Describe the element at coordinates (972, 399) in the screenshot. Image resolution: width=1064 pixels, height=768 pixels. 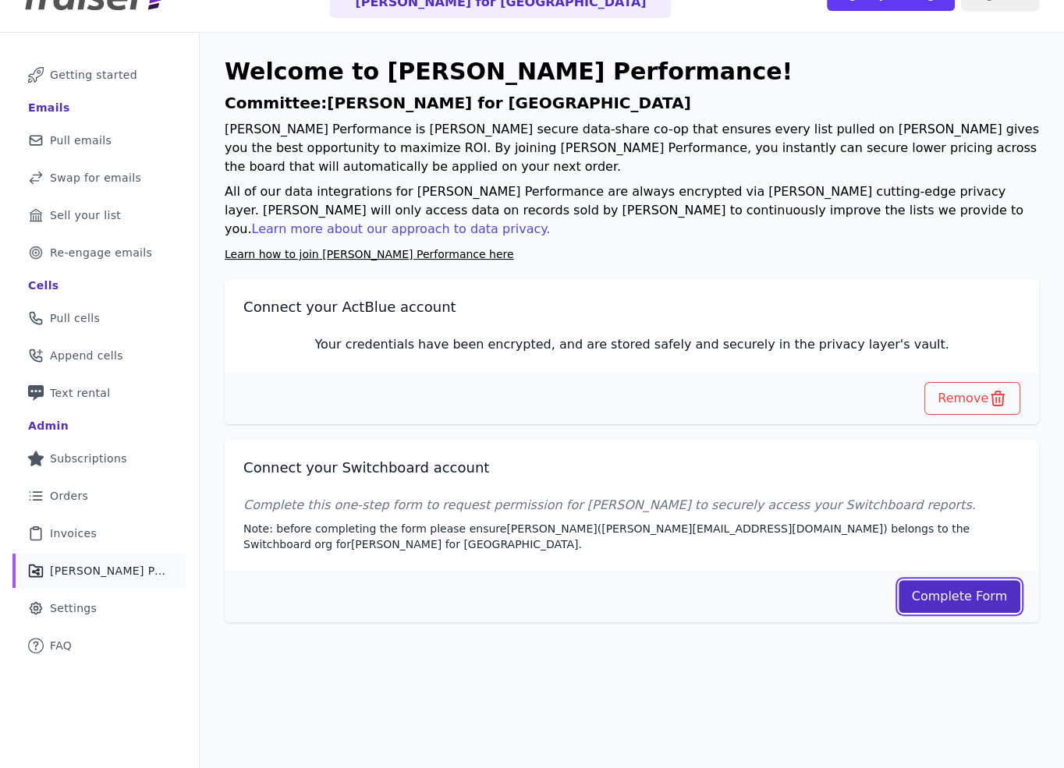
I see `button: Remove` at that location.